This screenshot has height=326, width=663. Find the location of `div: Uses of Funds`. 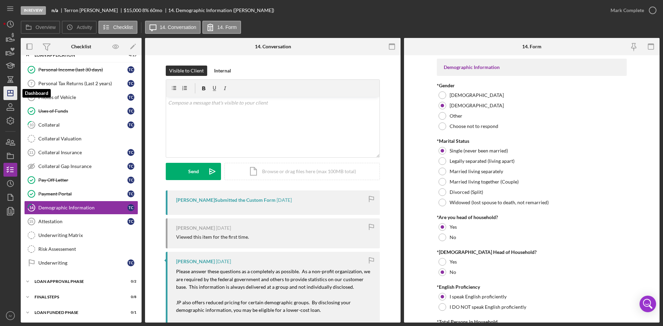

div: Uses of Funds is located at coordinates (83, 111).